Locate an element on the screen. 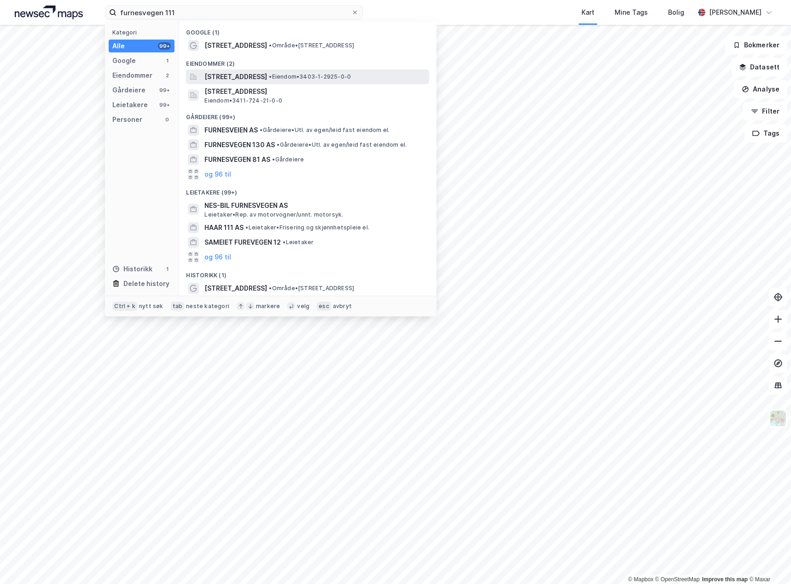 The height and width of the screenshot is (584, 791). div: Kategori is located at coordinates (143, 32).